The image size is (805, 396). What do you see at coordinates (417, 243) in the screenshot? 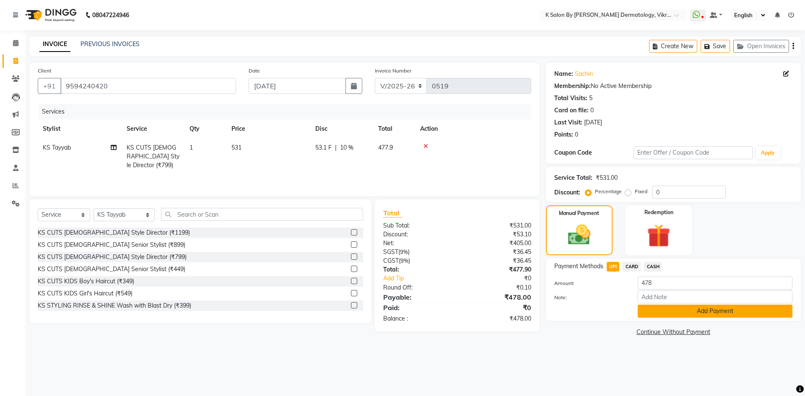
I see `div: Net:` at bounding box center [417, 243].